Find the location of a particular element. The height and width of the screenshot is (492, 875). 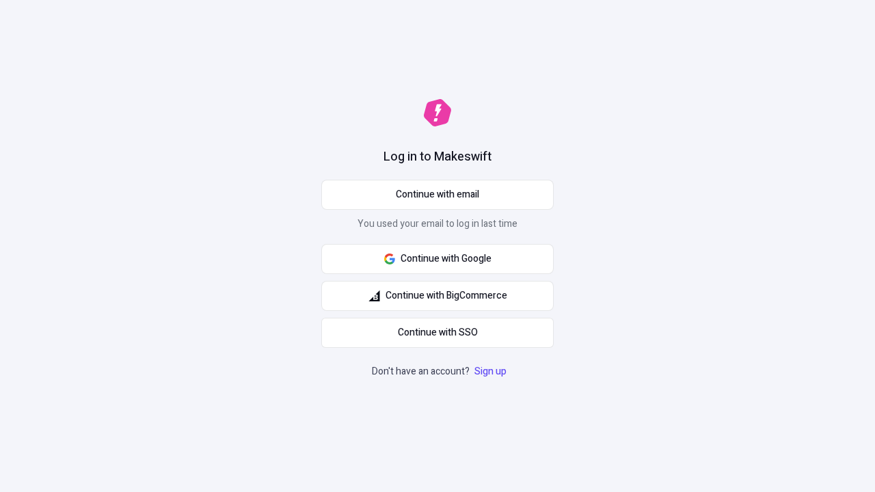

p: You used your email to log in last time is located at coordinates (437, 227).